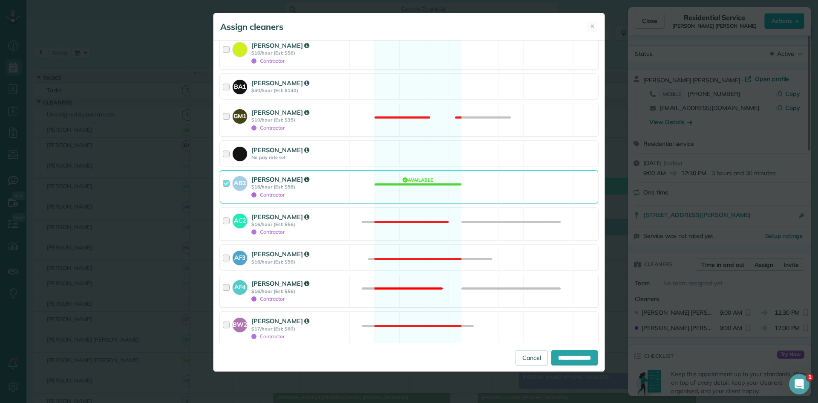  Describe the element at coordinates (240, 85) in the screenshot. I see `strong: BA1` at that location.